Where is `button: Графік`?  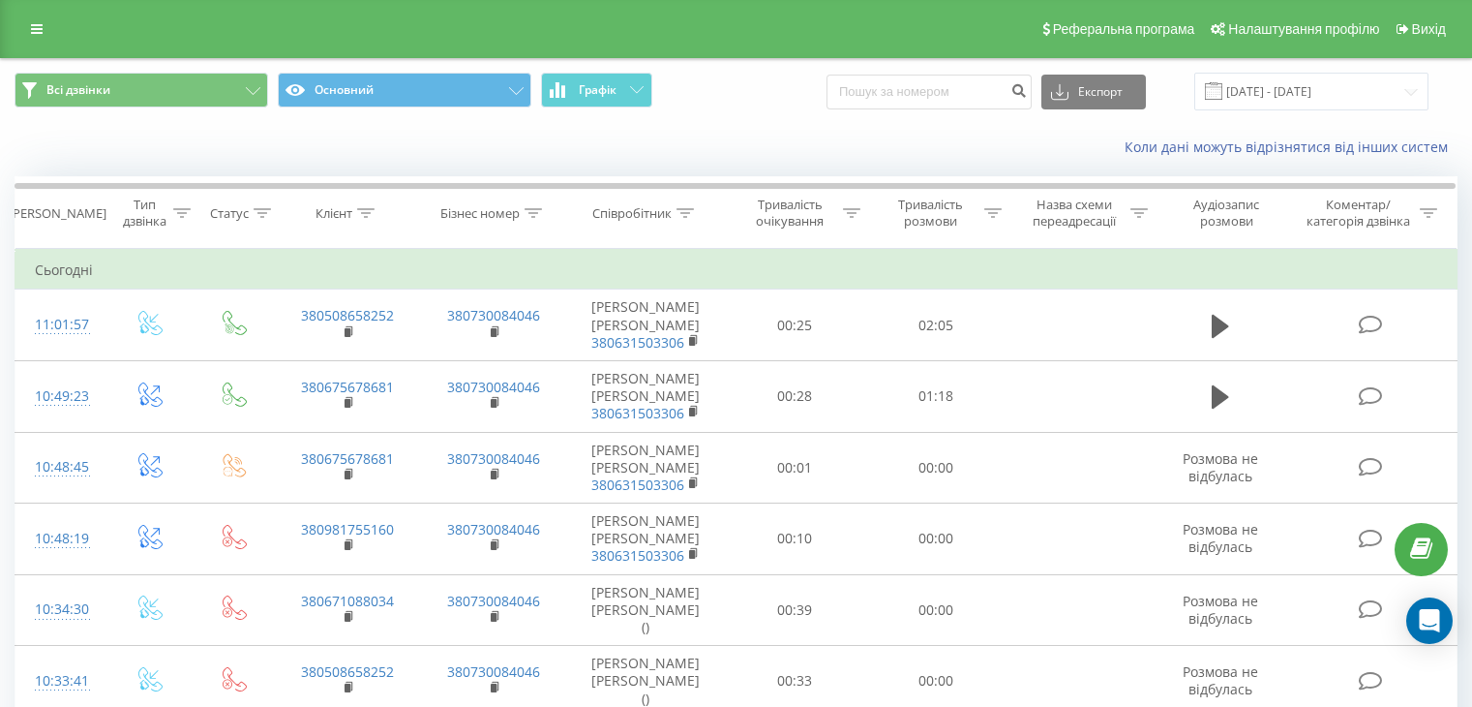
button: Графік is located at coordinates (596, 90).